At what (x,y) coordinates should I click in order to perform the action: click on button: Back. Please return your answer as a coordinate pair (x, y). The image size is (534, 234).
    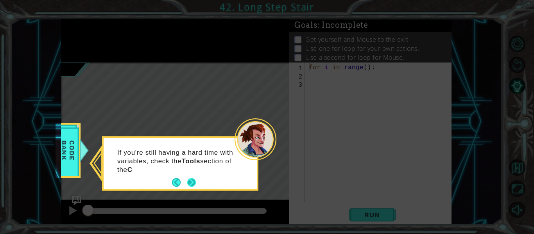
    Looking at the image, I should click on (179, 182).